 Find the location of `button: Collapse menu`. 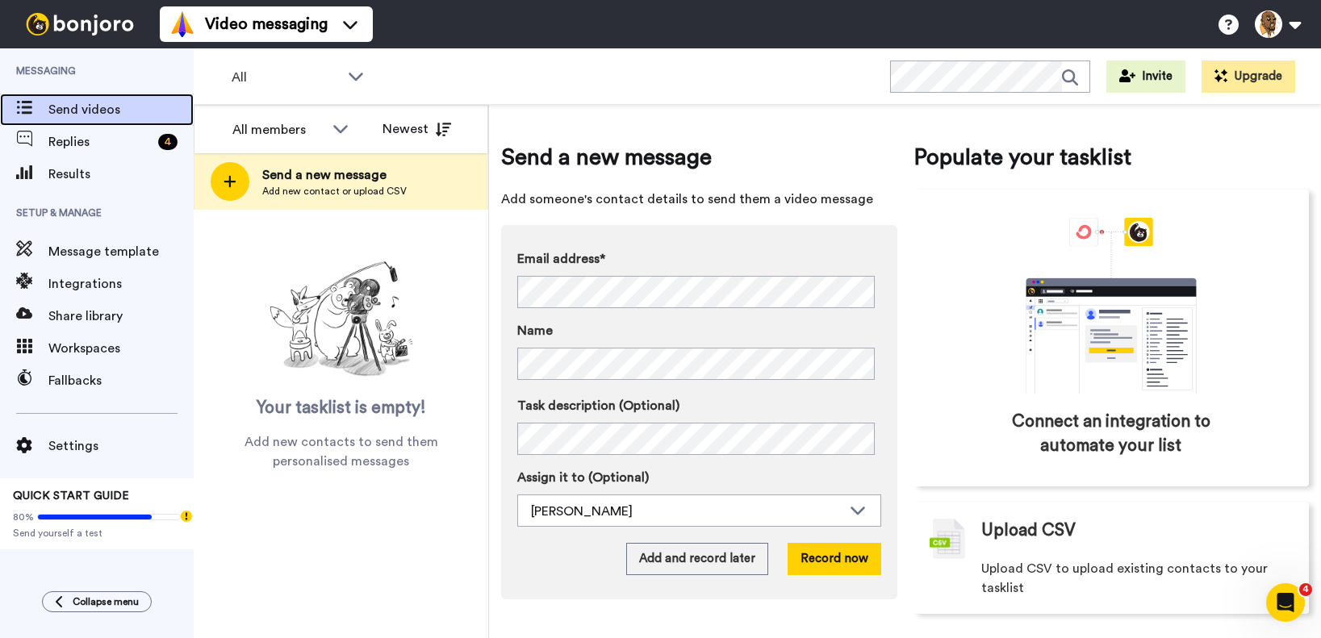

button: Collapse menu is located at coordinates (97, 602).